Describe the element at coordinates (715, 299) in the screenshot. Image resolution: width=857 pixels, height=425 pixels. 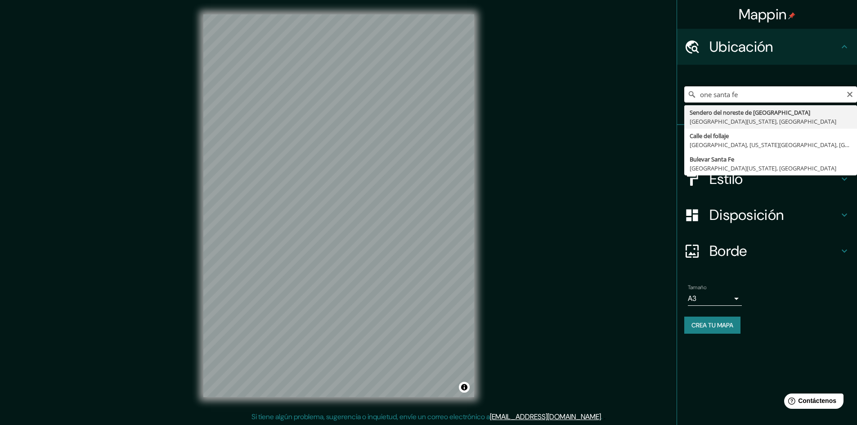
I see `div: A3` at that location.